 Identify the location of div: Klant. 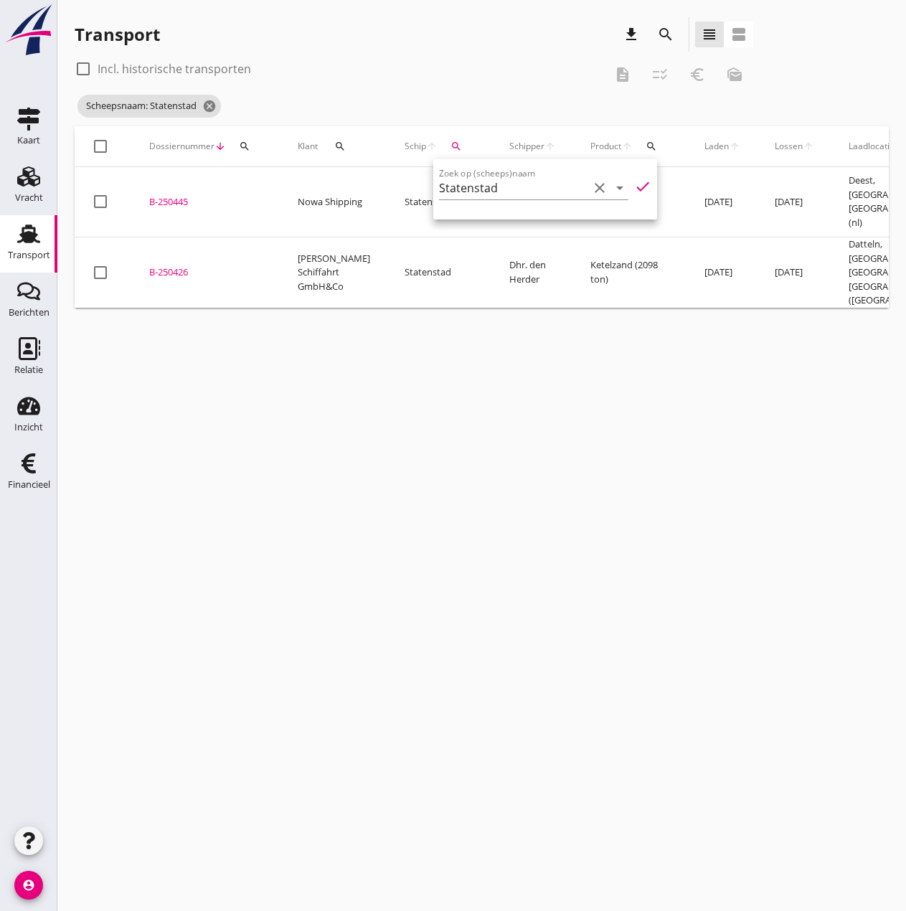
(334, 146).